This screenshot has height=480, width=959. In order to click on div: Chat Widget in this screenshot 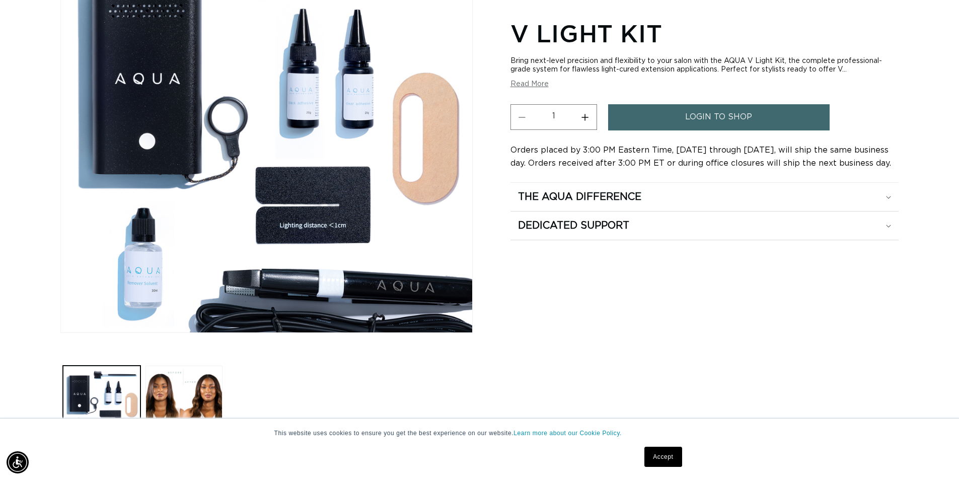, I will do `click(933, 455)`.